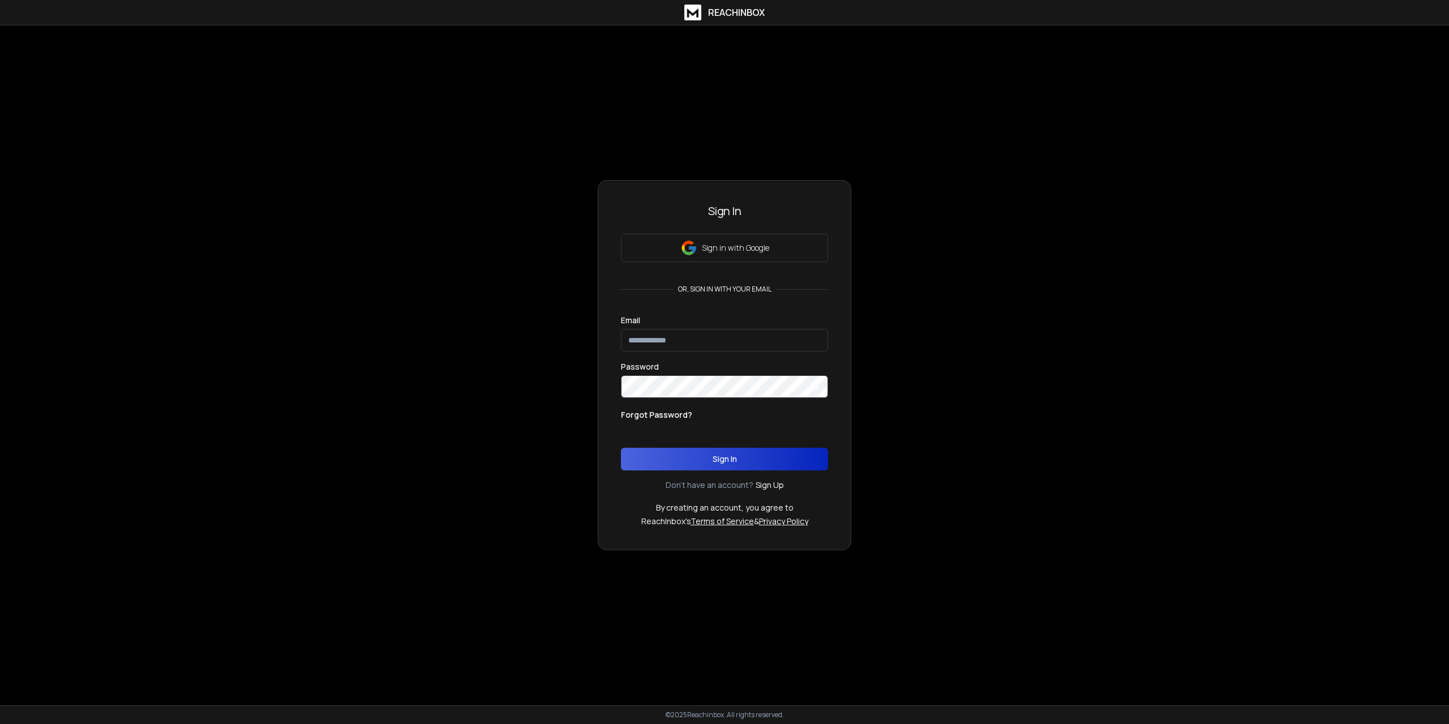 This screenshot has height=724, width=1449. What do you see at coordinates (724, 248) in the screenshot?
I see `button: Sign in with Google` at bounding box center [724, 248].